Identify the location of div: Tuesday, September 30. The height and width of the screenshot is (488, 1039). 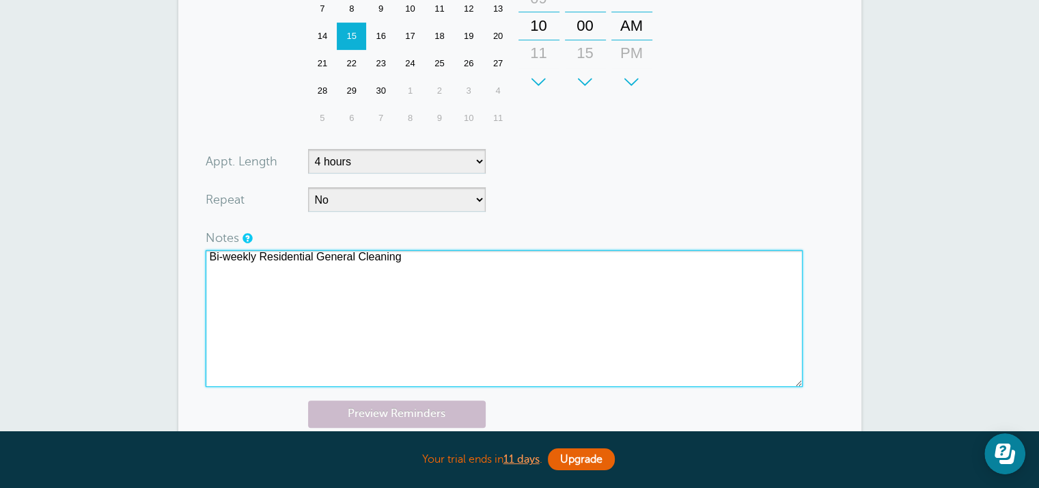
(381, 91).